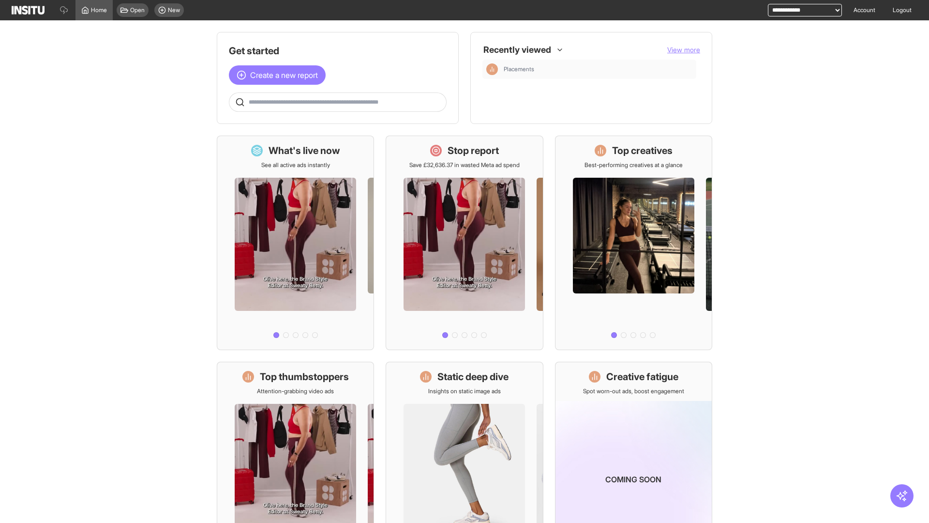 Image resolution: width=929 pixels, height=523 pixels. What do you see at coordinates (473, 150) in the screenshot?
I see `h1: Stop report` at bounding box center [473, 150].